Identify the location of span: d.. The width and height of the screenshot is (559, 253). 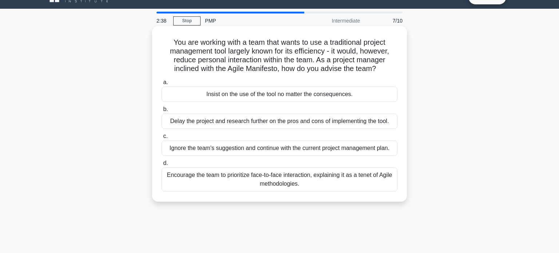
(165, 163).